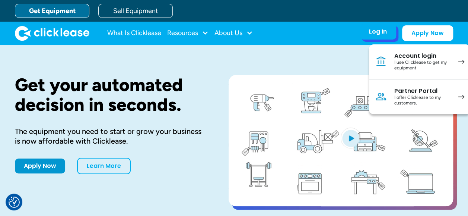 This screenshot has width=468, height=216. What do you see at coordinates (423, 56) in the screenshot?
I see `div: Account login` at bounding box center [423, 56].